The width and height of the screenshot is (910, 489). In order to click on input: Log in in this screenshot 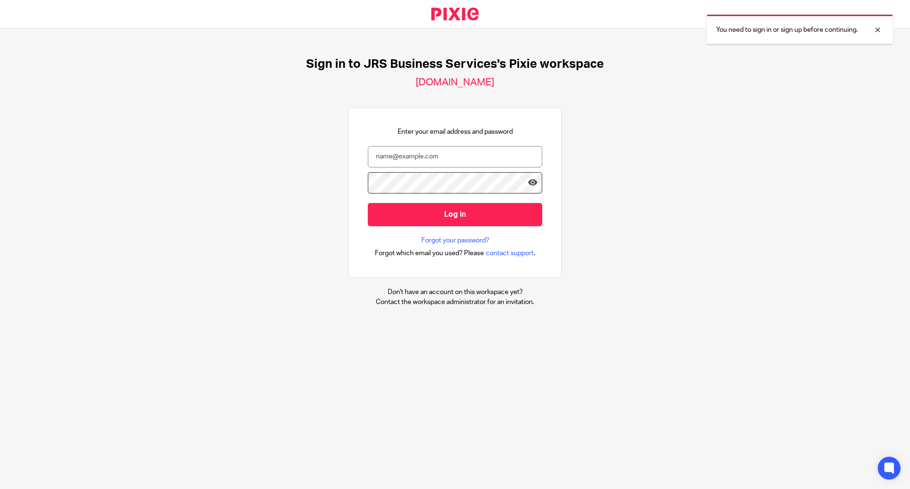, I will do `click(455, 214)`.